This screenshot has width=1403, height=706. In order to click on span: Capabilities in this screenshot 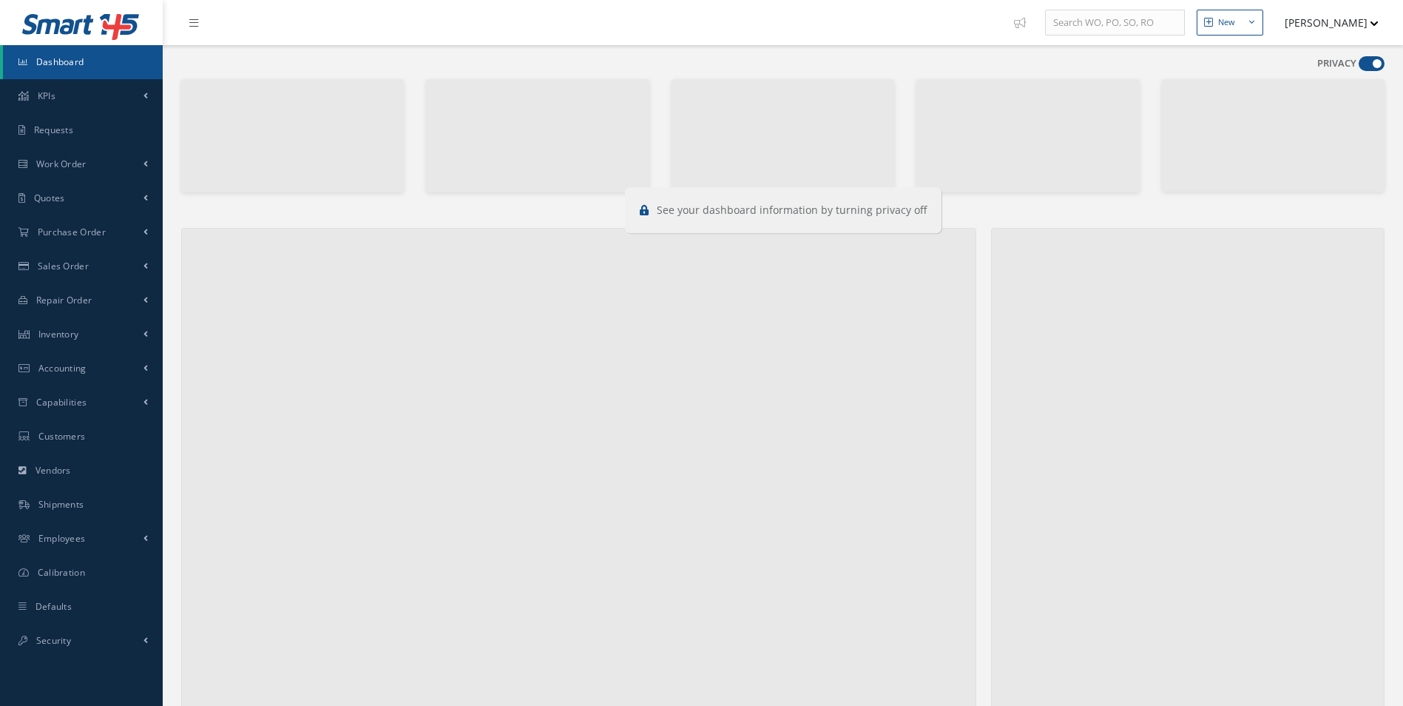, I will do `click(61, 402)`.